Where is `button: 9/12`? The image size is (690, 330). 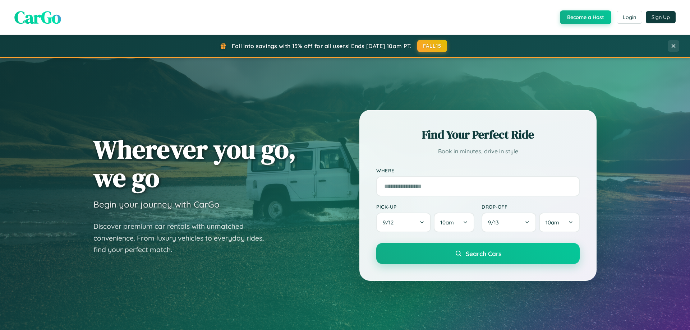
button: 9/12 is located at coordinates (403, 222).